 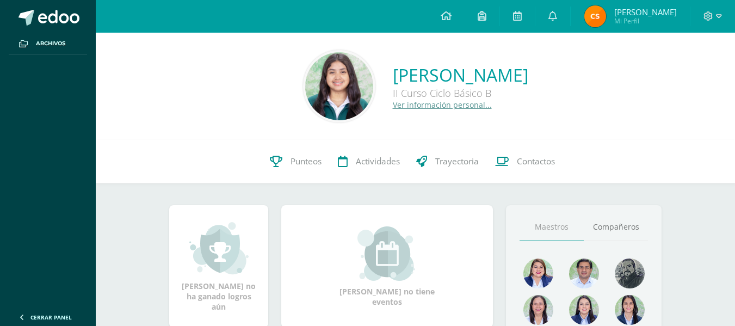 I want to click on a: Trayectoria, so click(x=447, y=162).